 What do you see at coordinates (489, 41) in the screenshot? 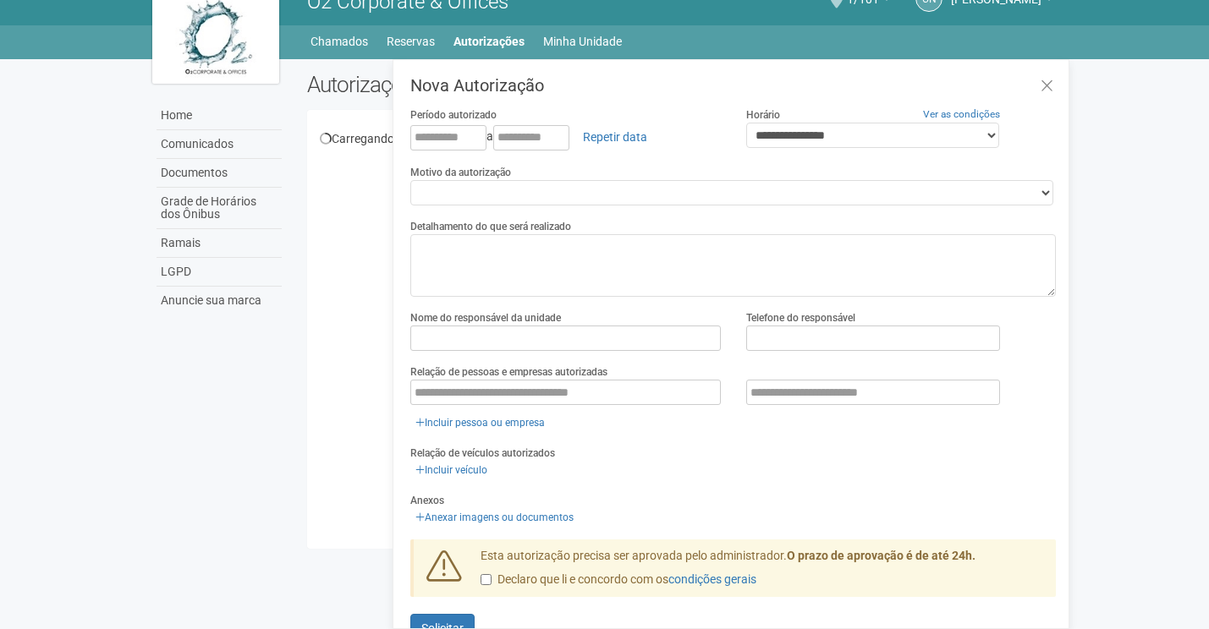
I see `a: Autorizações` at bounding box center [489, 41].